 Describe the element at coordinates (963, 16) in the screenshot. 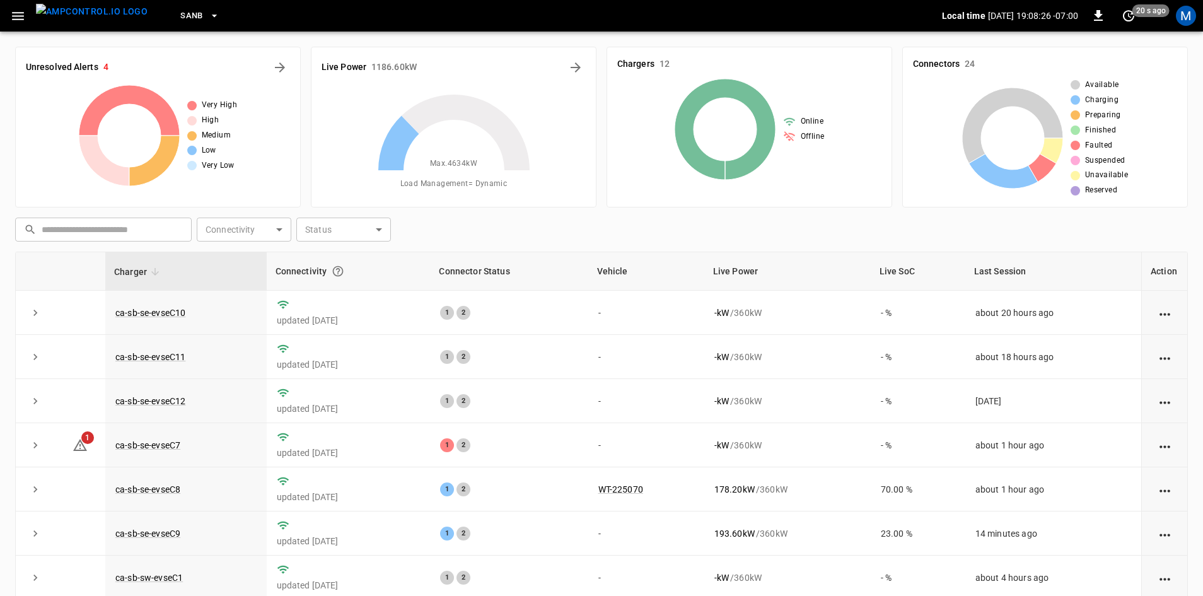

I see `p: Local time` at that location.